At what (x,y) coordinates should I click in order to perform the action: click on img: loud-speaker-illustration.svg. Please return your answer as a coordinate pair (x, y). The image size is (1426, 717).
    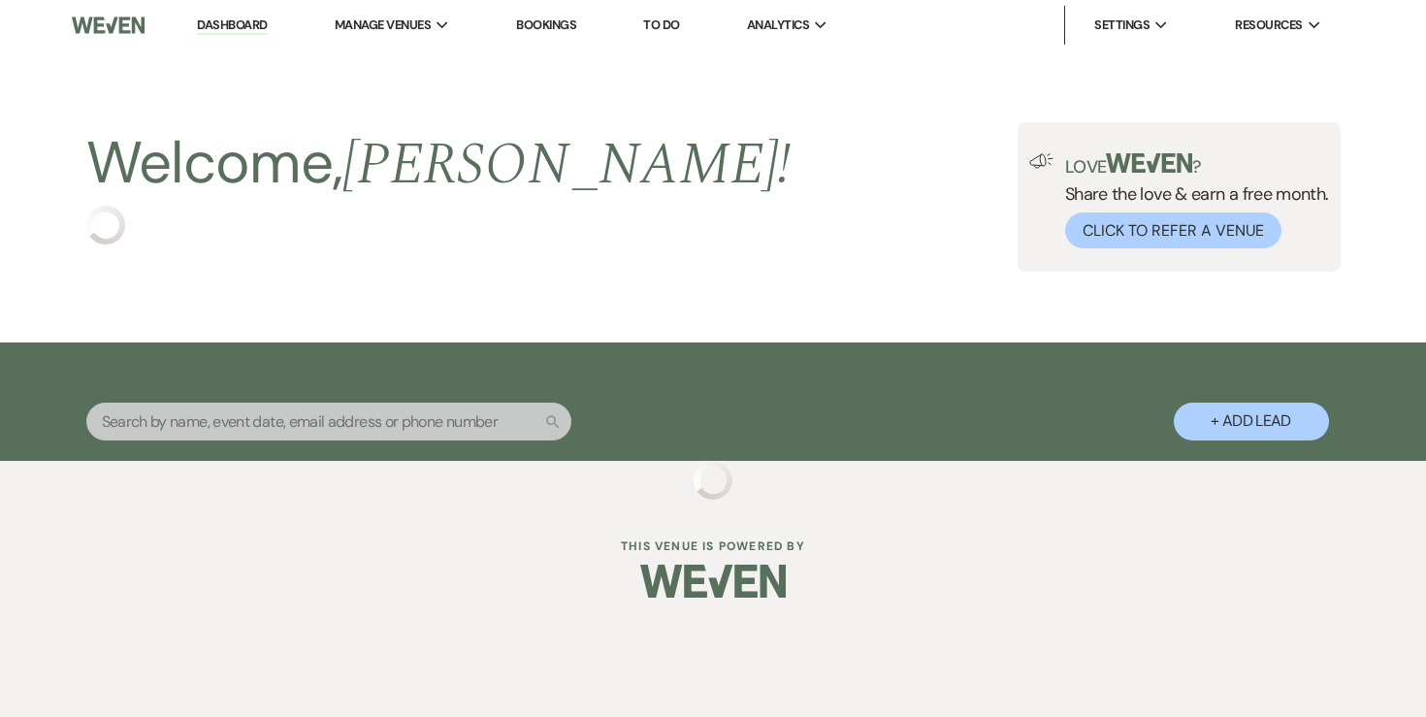
    Looking at the image, I should click on (1041, 161).